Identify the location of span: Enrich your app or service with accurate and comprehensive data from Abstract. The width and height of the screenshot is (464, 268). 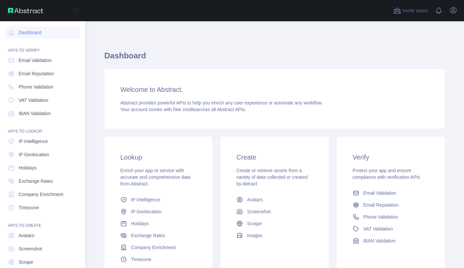
(155, 177).